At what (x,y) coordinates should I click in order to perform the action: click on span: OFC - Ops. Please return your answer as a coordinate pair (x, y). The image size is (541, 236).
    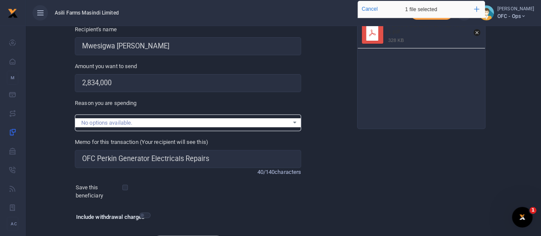
    Looking at the image, I should click on (516, 16).